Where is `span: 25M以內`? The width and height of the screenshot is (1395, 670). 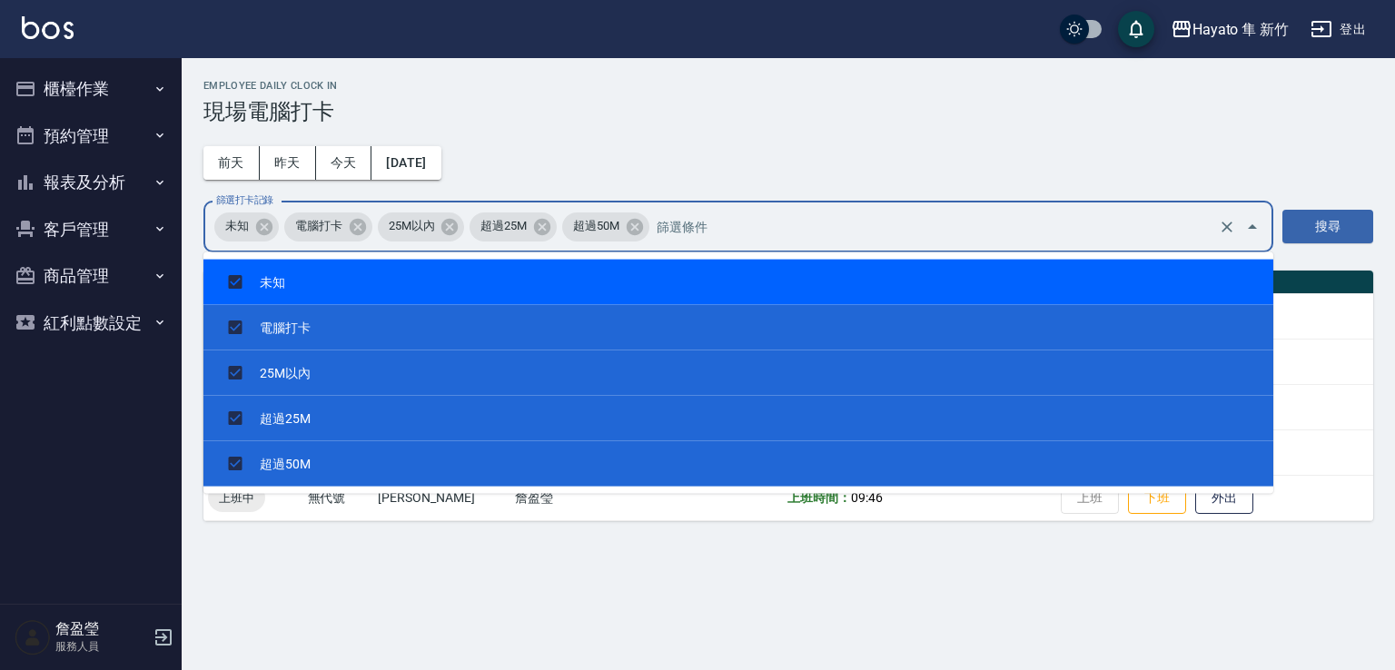 span: 25M以內 is located at coordinates (412, 226).